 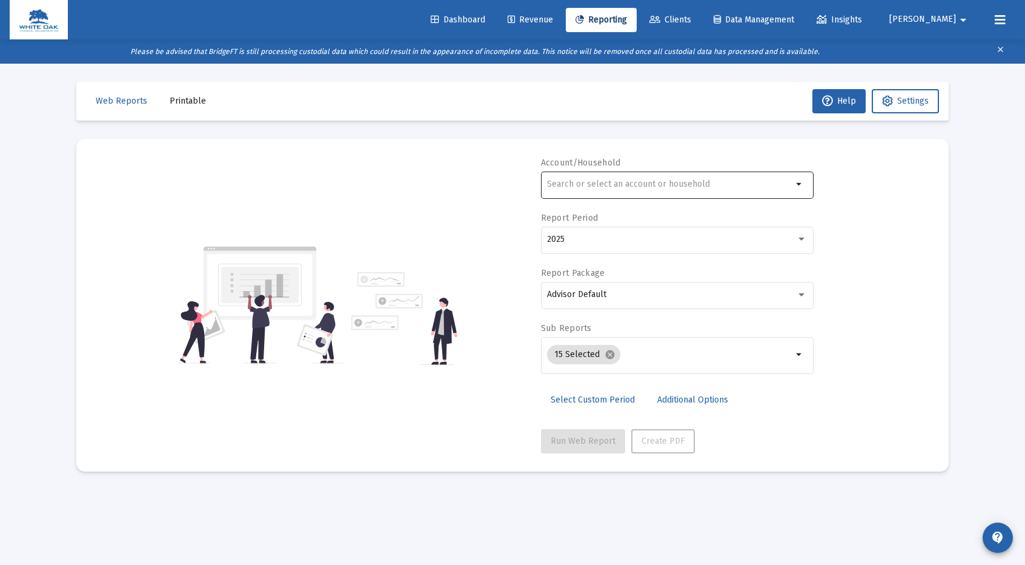 What do you see at coordinates (530, 19) in the screenshot?
I see `span: Revenue` at bounding box center [530, 19].